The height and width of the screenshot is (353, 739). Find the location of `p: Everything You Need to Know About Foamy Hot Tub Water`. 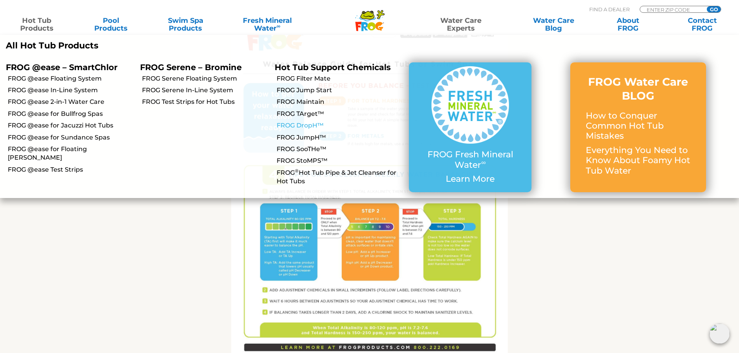

p: Everything You Need to Know About Foamy Hot Tub Water is located at coordinates (638, 161).